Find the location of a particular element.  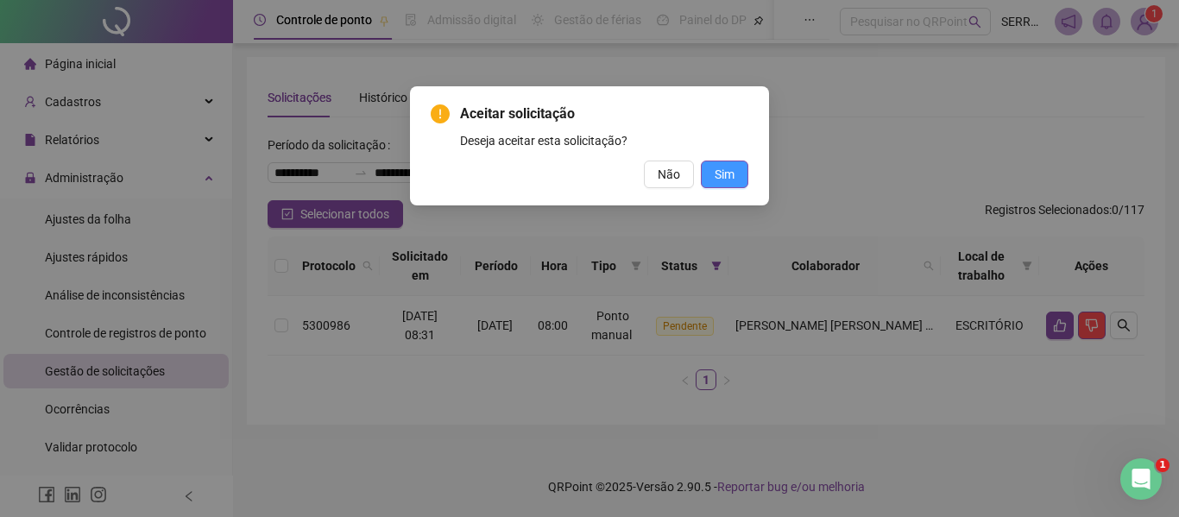

span: 1 is located at coordinates (1163, 465).